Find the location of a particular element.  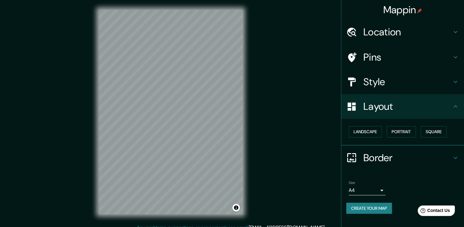

button: Toggle attribution is located at coordinates (236, 207).